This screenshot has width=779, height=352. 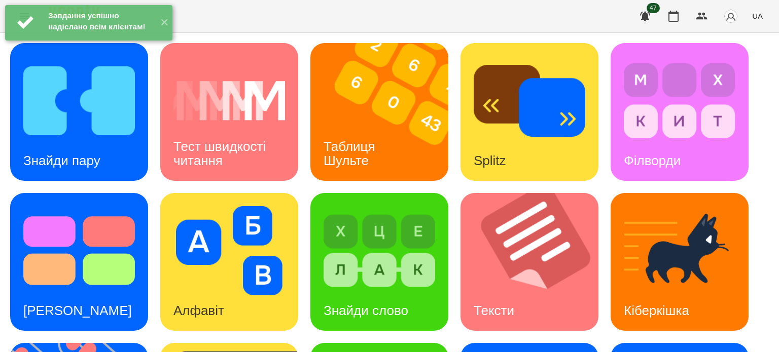 I want to click on span: UA, so click(x=757, y=16).